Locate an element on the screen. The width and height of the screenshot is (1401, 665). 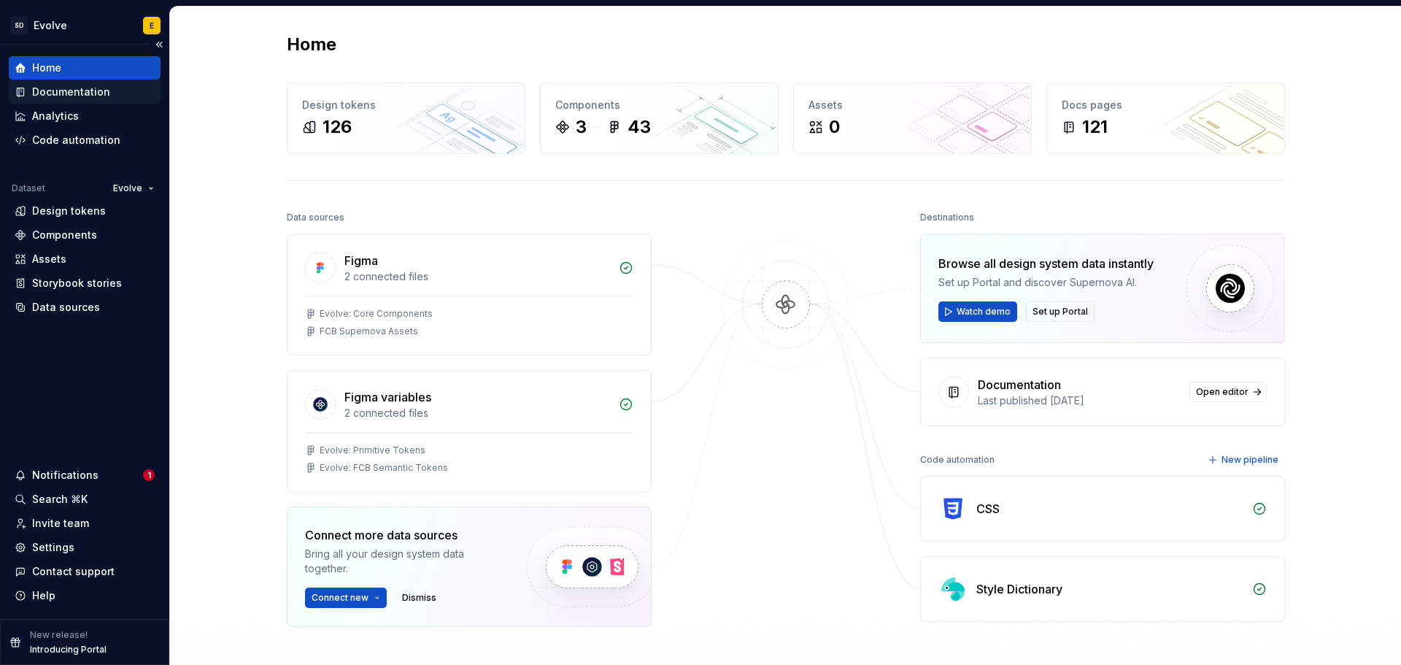
span: Dismiss is located at coordinates (419, 598).